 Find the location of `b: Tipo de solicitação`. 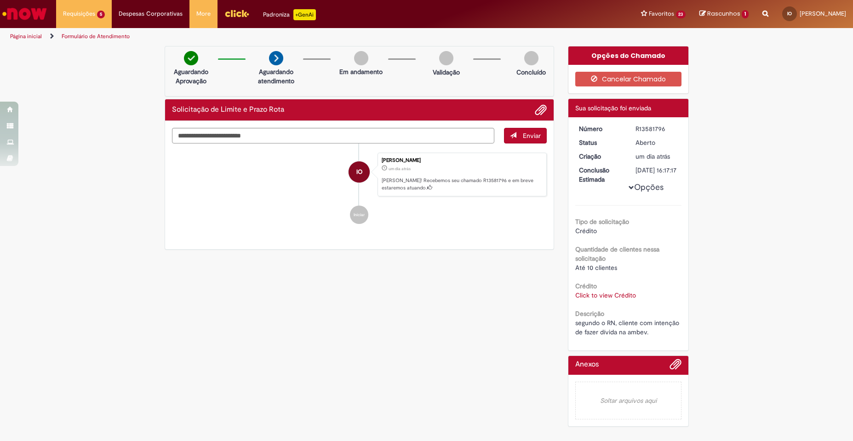

b: Tipo de solicitação is located at coordinates (602, 222).